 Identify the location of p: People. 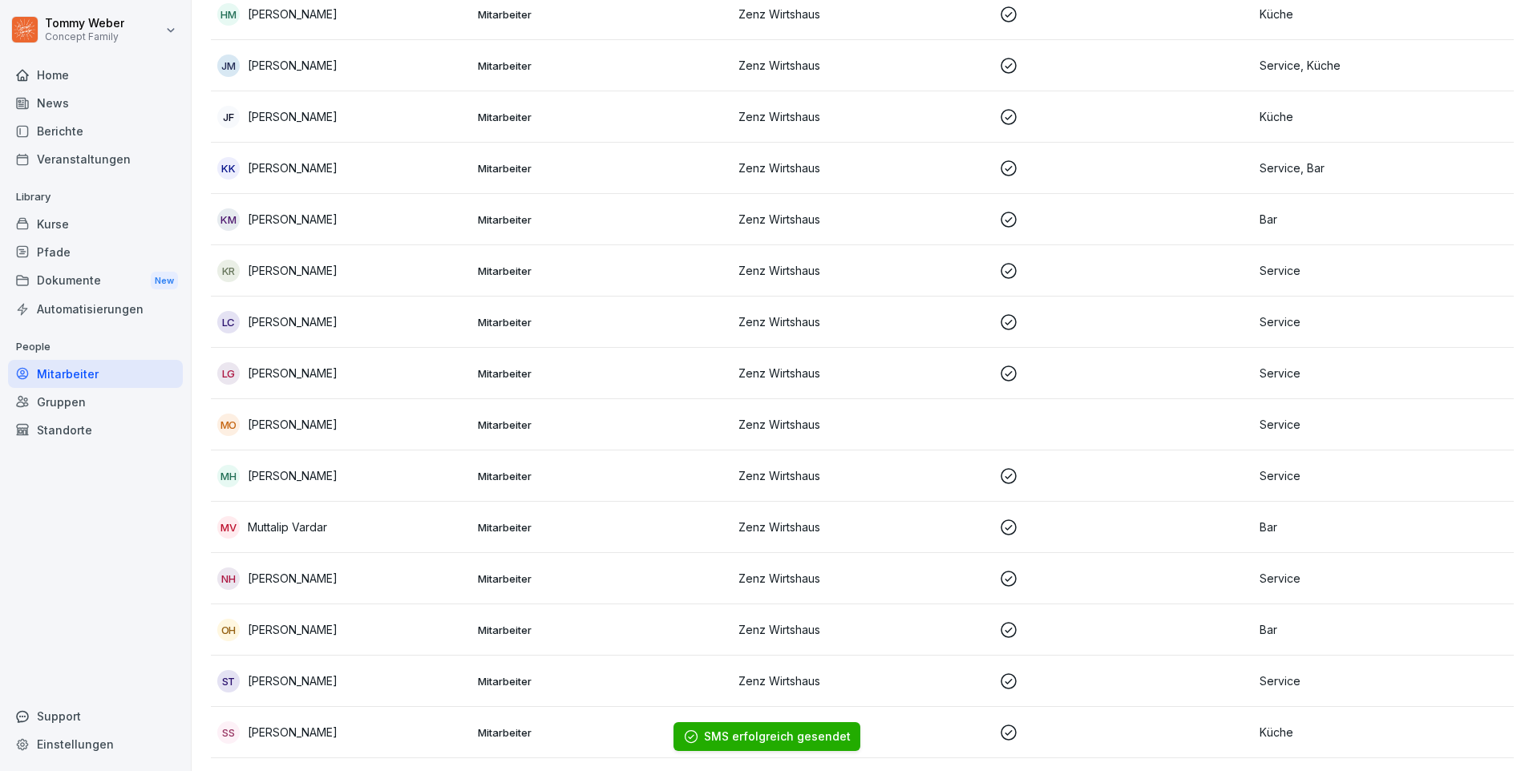
(95, 347).